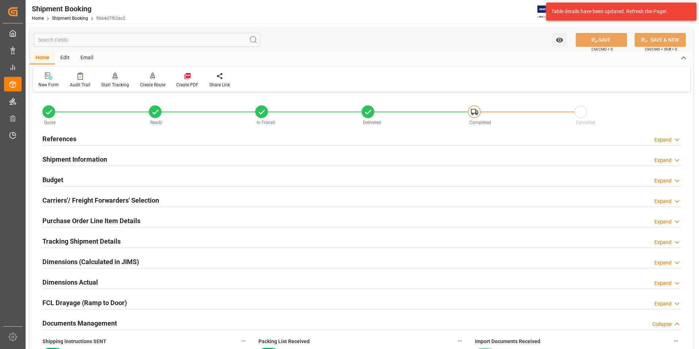  I want to click on span: Ctrl/CMD + Shift + S, so click(661, 49).